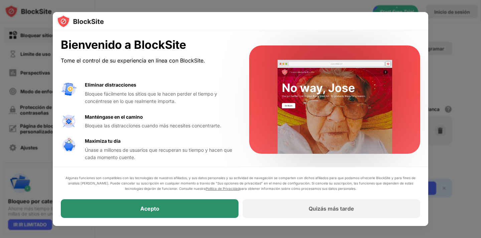 The width and height of the screenshot is (481, 238). I want to click on font: Tome el control de su experiencia en línea con BlockSite., so click(133, 60).